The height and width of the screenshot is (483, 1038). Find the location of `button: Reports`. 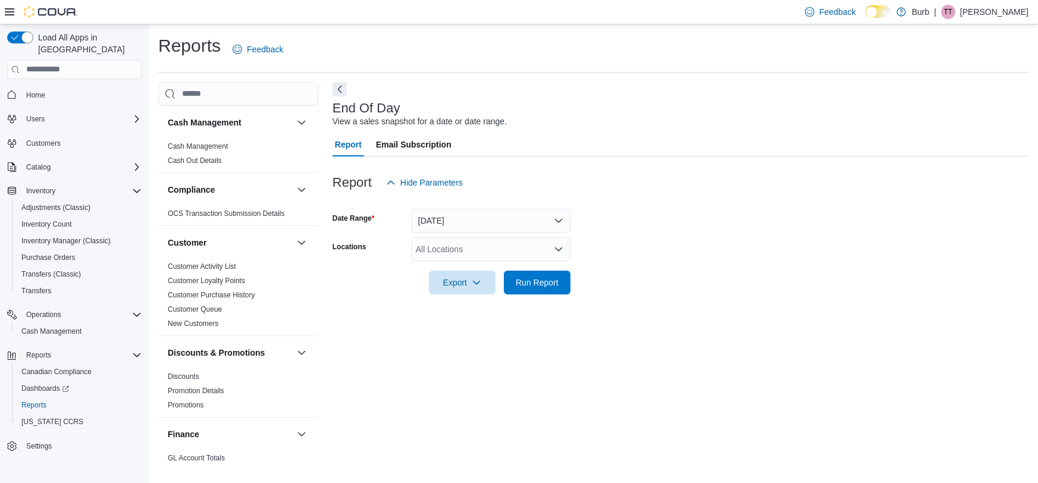

button: Reports is located at coordinates (39, 355).